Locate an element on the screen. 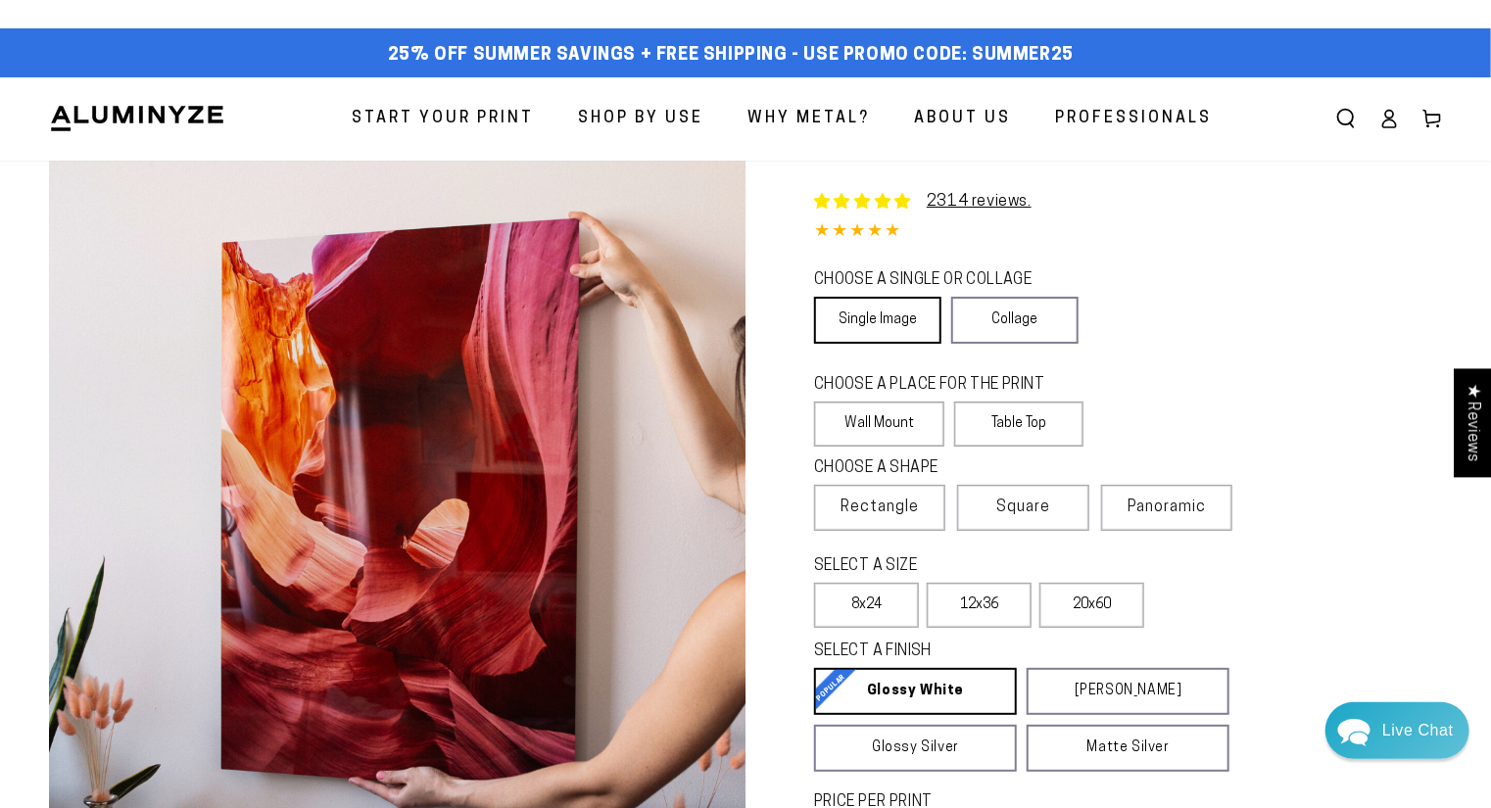  a: Glossy Silver is located at coordinates (915, 748).